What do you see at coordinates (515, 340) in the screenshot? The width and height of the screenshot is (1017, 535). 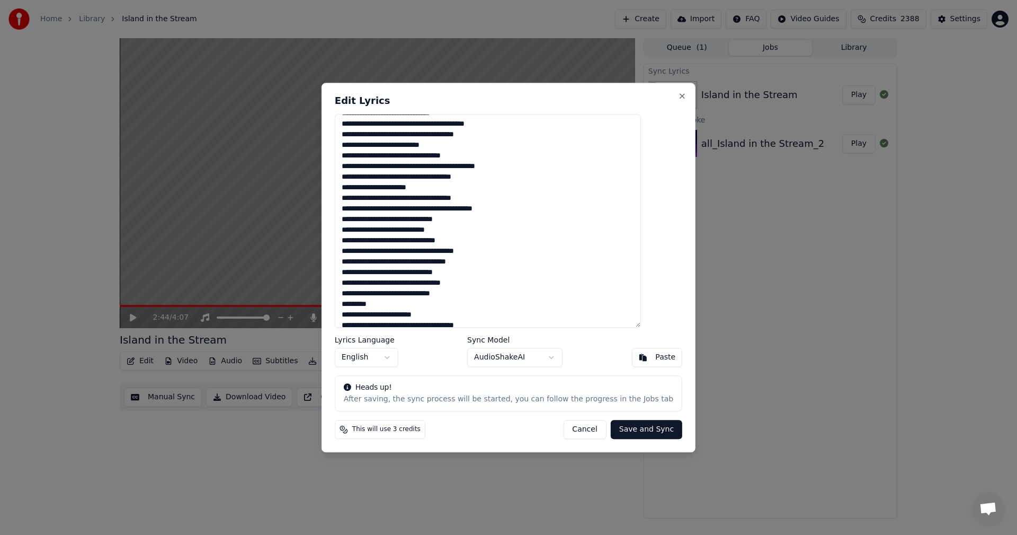 I see `label: Sync Model` at bounding box center [515, 340].